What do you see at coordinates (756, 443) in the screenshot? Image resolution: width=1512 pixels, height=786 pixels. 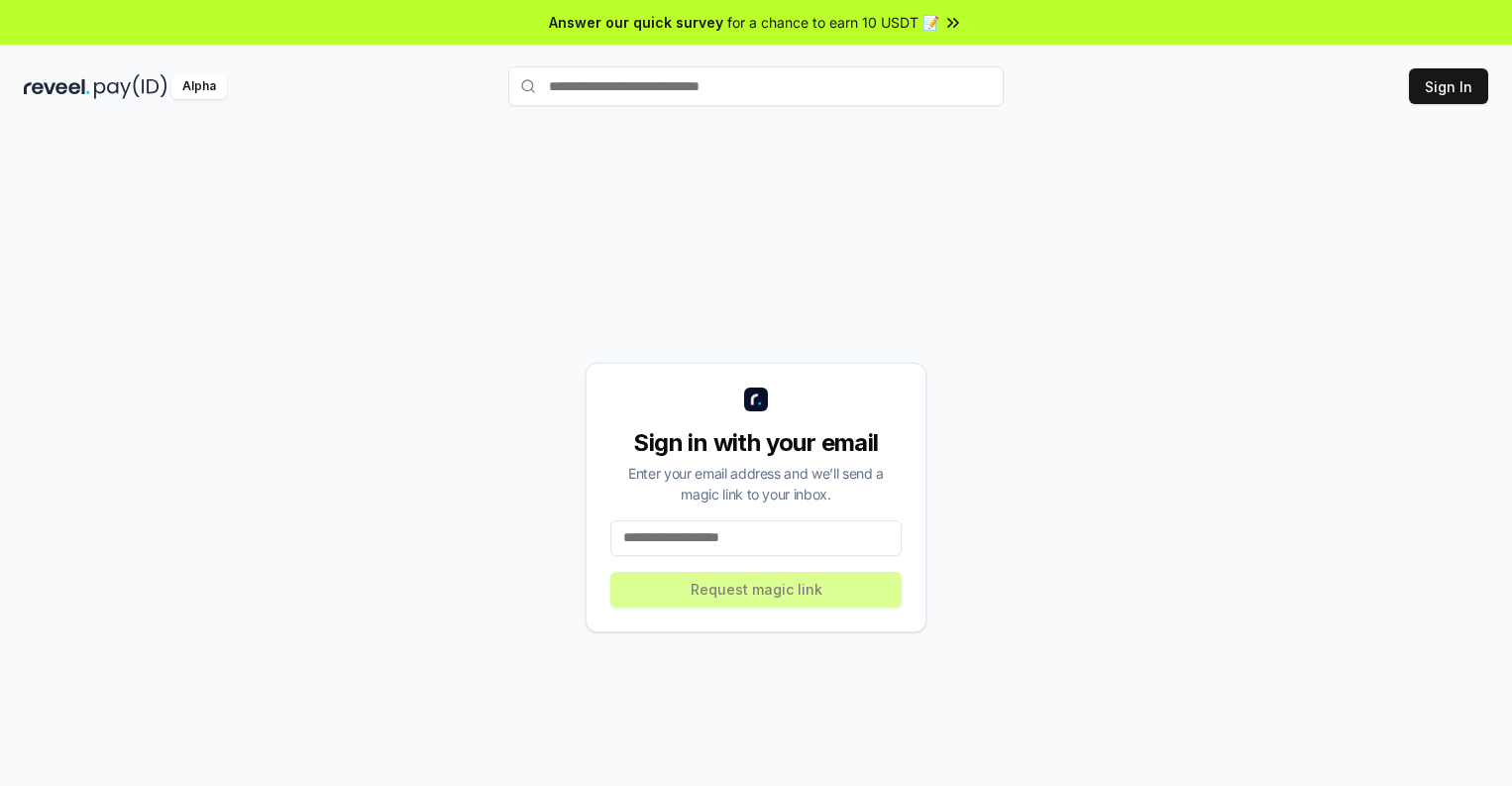 I see `div: Sign in with your email` at bounding box center [756, 443].